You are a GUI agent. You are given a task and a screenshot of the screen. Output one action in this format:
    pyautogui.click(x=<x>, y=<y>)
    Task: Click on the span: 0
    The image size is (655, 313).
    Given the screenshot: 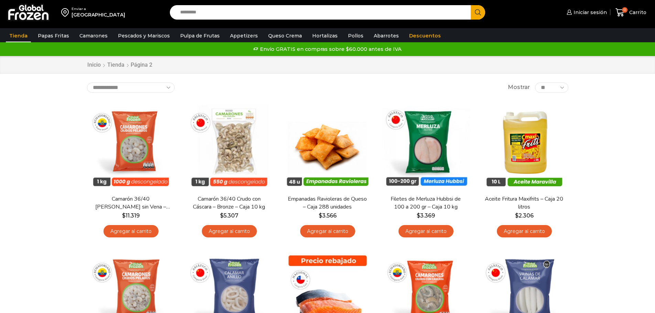 What is the action you would take?
    pyautogui.click(x=625, y=10)
    